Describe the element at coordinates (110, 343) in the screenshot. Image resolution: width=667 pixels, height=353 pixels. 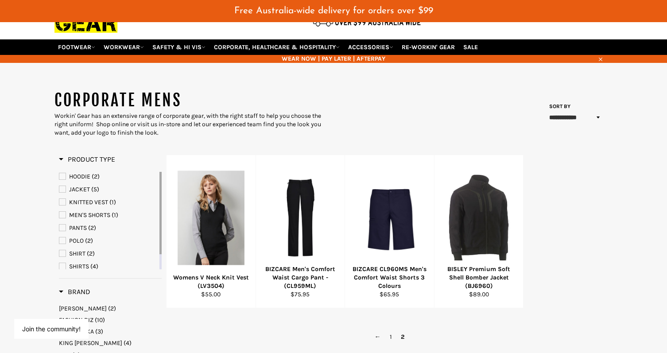
I see `a: KING GEE` at that location.